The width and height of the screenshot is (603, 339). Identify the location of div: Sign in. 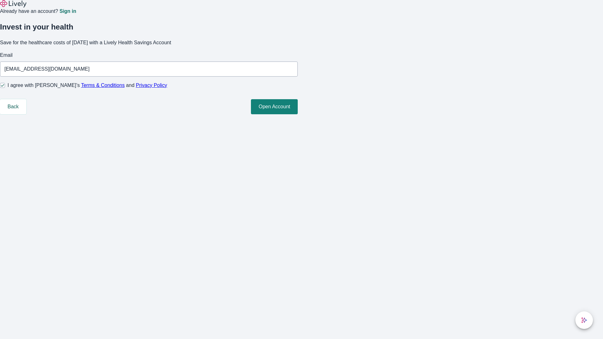
(68, 11).